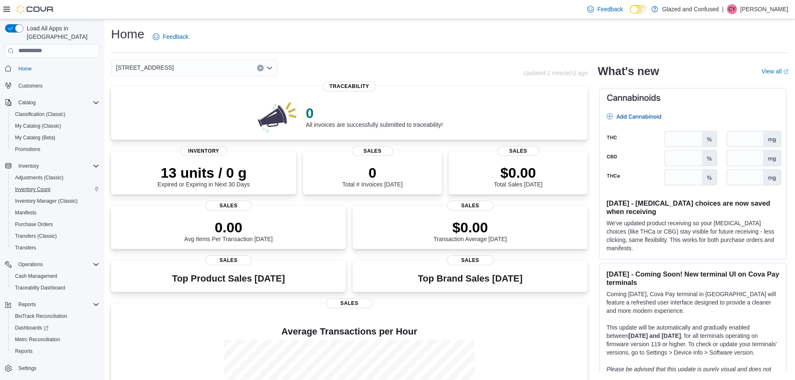  What do you see at coordinates (555, 73) in the screenshot?
I see `p: Updated 1 minute(s) ago` at bounding box center [555, 73].